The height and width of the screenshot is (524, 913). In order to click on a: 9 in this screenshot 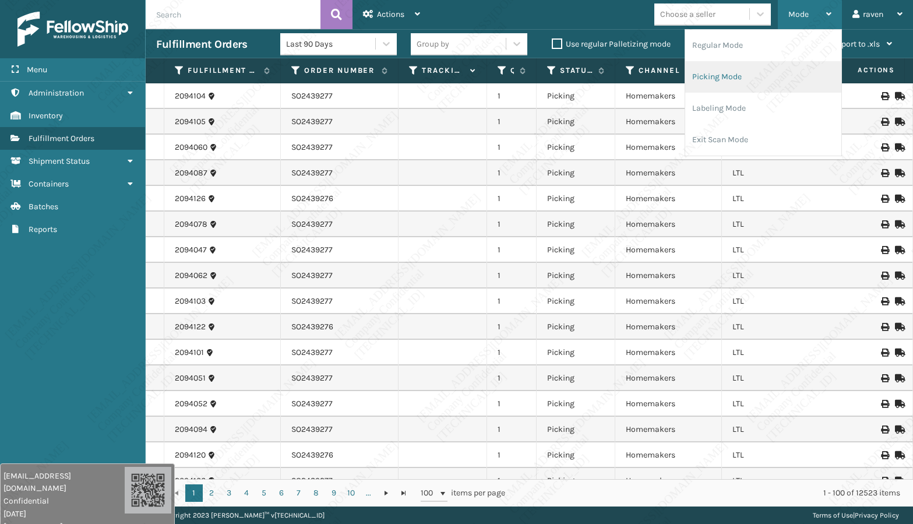, I will do `click(334, 493)`.